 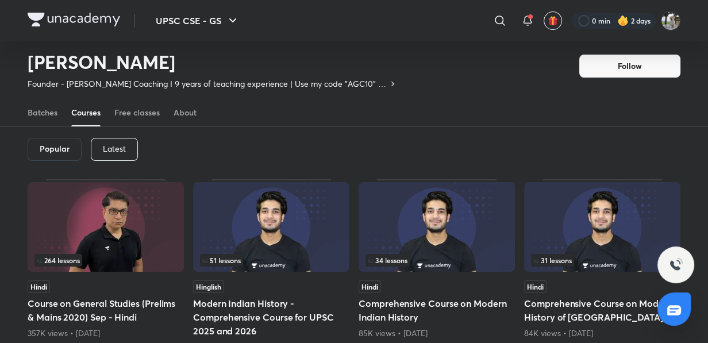 I want to click on h6: Popular, so click(x=55, y=149).